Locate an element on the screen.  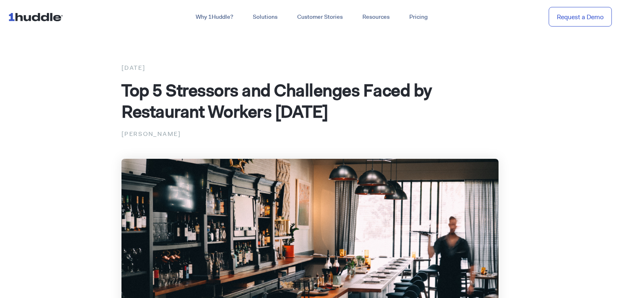
a: Request a Demo is located at coordinates (580, 17).